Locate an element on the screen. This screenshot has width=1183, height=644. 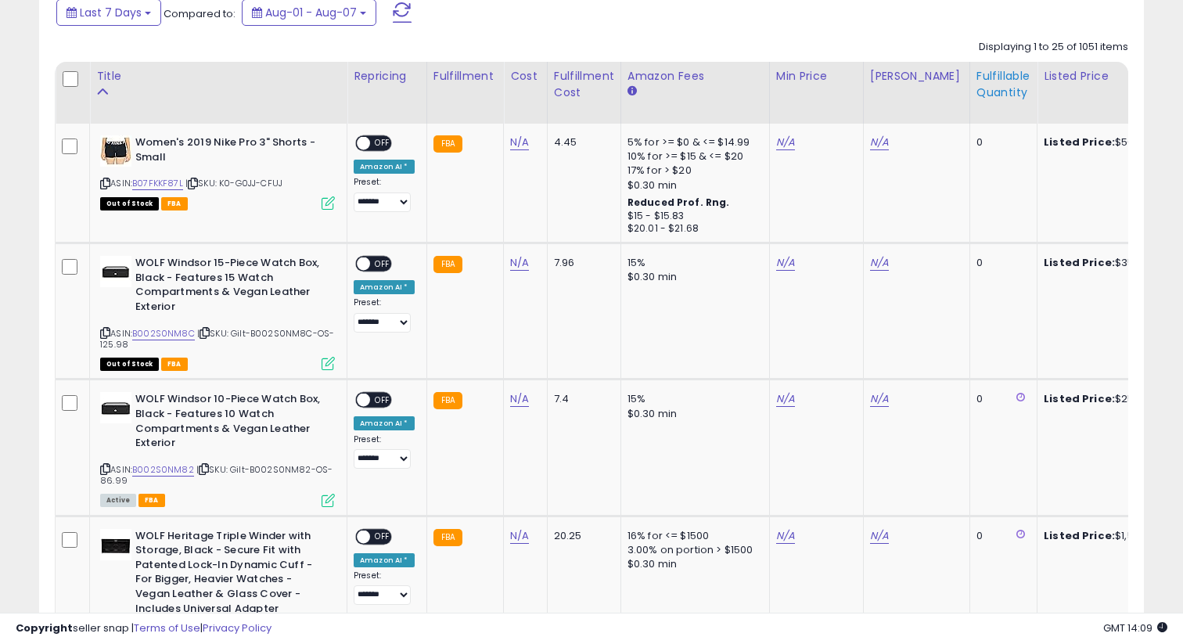
div: $350.00 is located at coordinates (1108, 263).